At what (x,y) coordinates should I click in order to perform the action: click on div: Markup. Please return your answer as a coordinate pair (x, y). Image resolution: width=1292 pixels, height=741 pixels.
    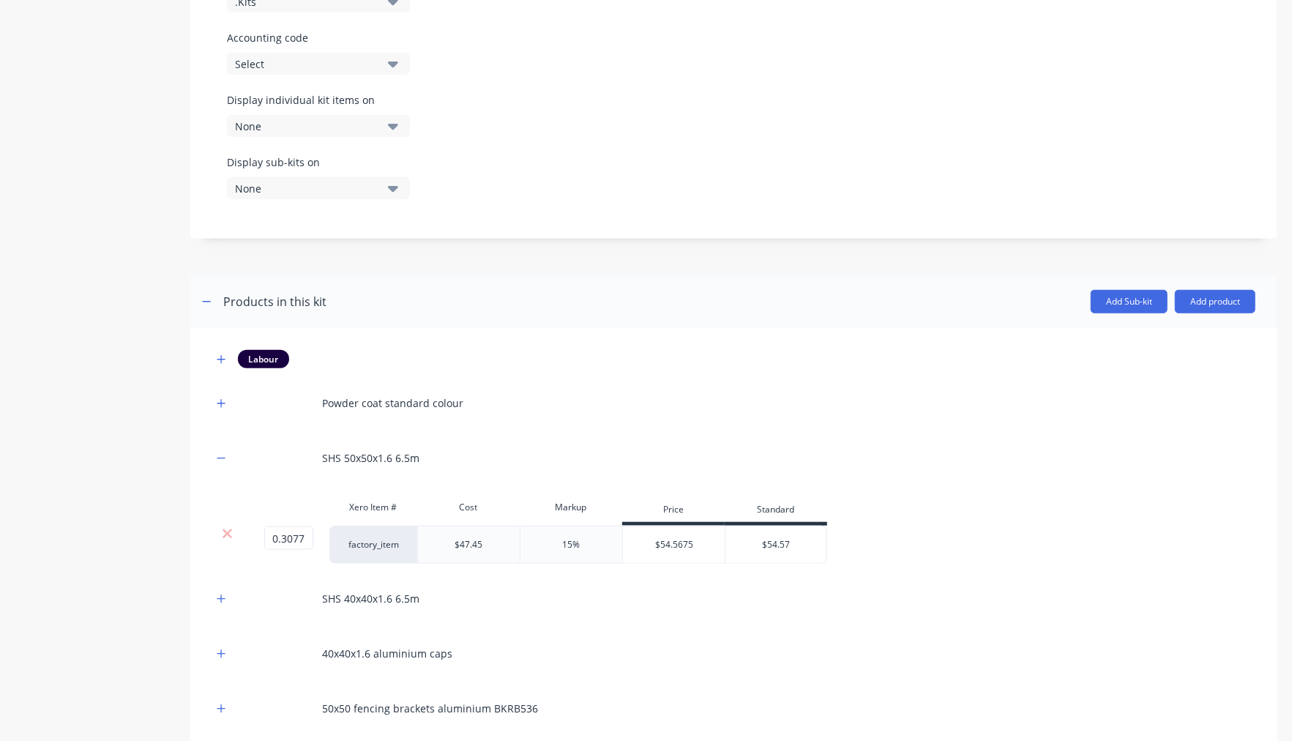
    Looking at the image, I should click on (571, 507).